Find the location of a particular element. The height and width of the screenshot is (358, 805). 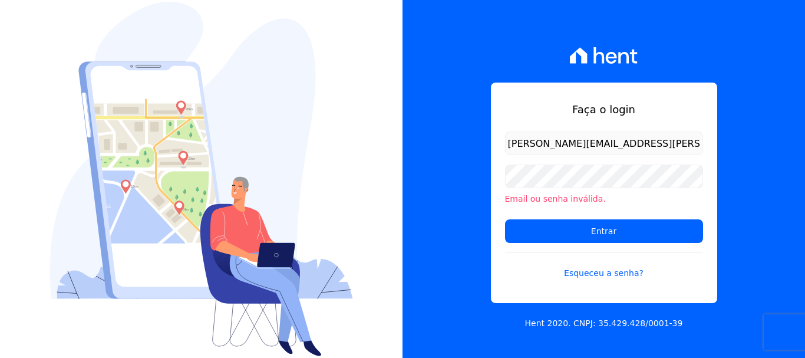

input: Email is located at coordinates (604, 143).